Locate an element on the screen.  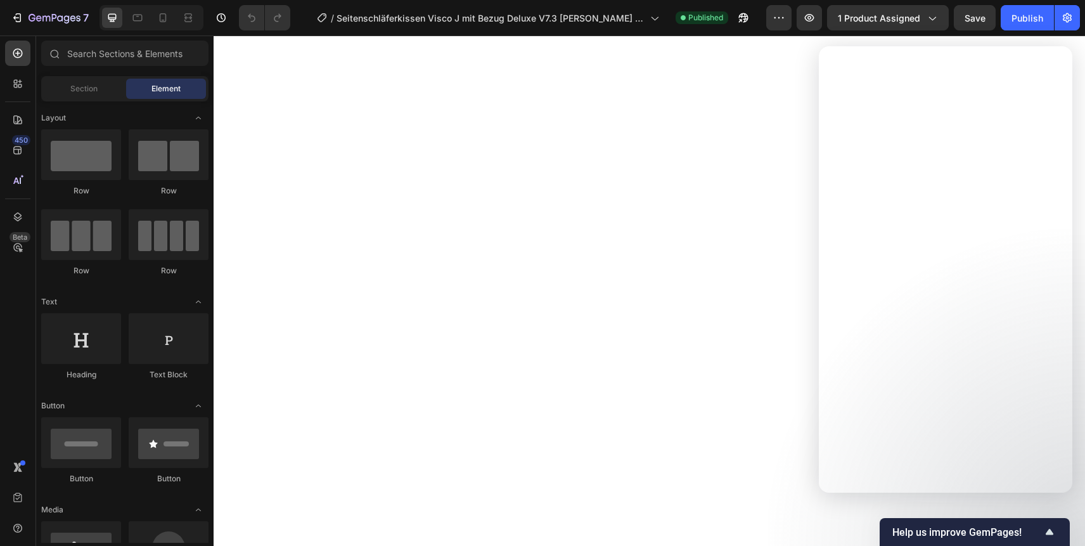
span: Published is located at coordinates (706, 18).